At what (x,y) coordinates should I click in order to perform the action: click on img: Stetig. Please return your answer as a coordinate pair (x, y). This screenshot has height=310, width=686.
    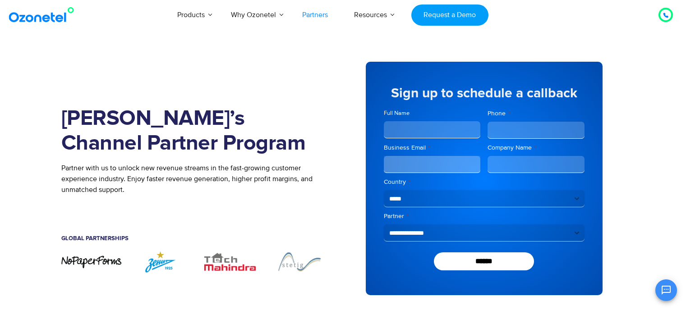
    Looking at the image, I should click on (299, 261).